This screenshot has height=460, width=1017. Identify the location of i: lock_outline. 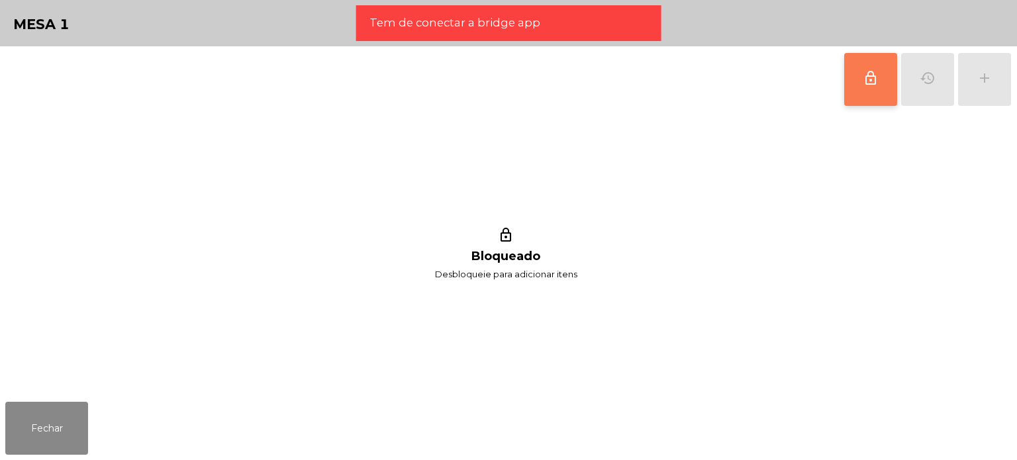
(506, 237).